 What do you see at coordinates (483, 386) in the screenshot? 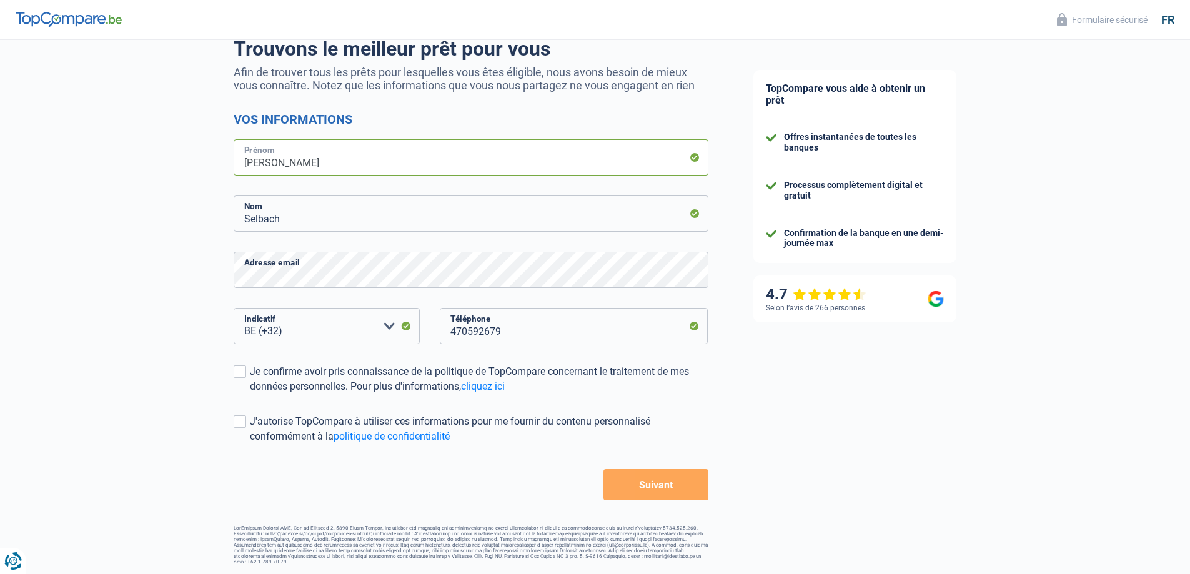
I see `a: cliquez ici` at bounding box center [483, 386].